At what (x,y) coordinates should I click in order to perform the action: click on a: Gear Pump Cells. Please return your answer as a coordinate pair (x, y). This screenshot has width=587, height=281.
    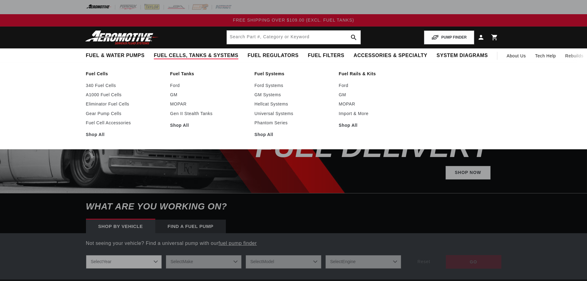
    Looking at the image, I should click on (125, 113).